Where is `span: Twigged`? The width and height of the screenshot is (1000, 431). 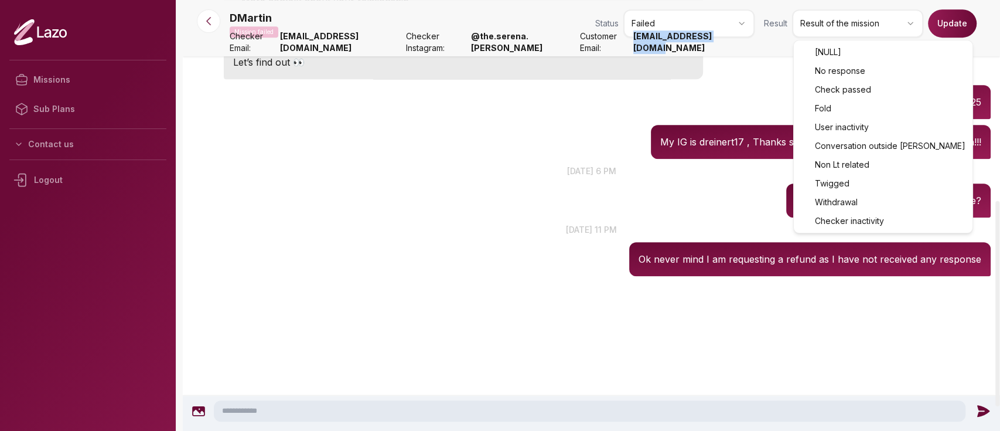
span: Twigged is located at coordinates (832, 183).